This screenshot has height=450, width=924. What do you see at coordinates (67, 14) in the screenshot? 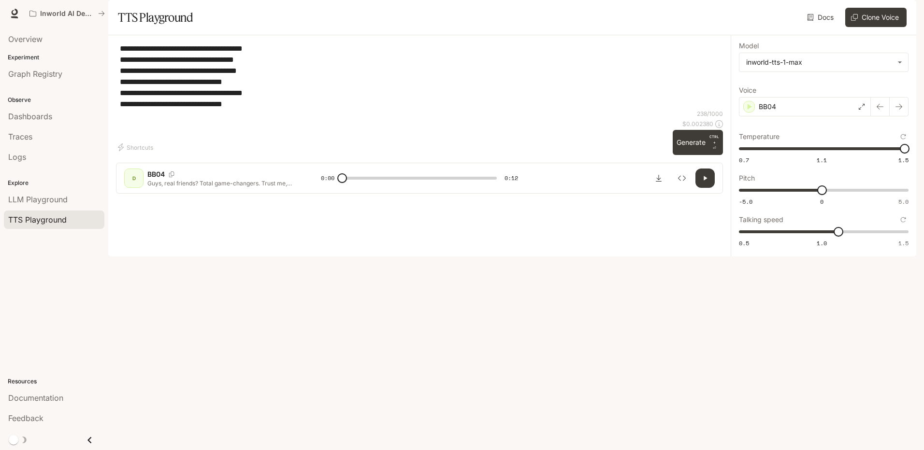
I see `button: All workspaces` at bounding box center [67, 14].